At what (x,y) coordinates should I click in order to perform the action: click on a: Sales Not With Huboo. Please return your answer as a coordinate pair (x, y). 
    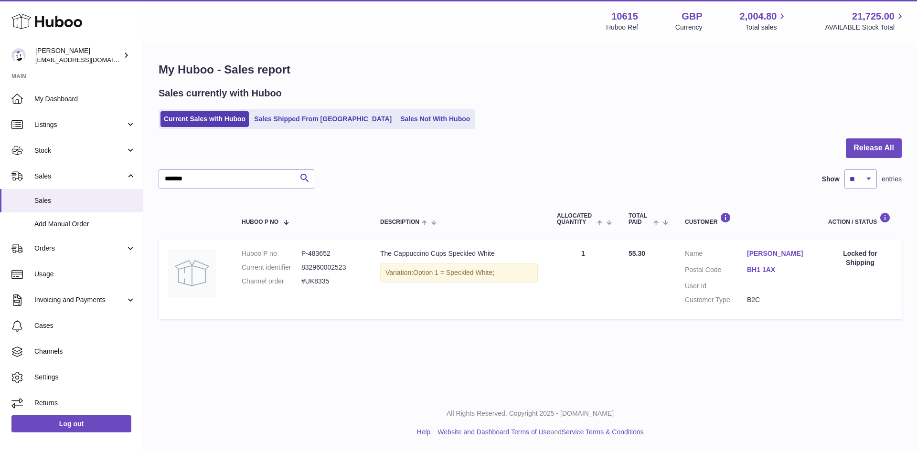
    Looking at the image, I should click on (435, 119).